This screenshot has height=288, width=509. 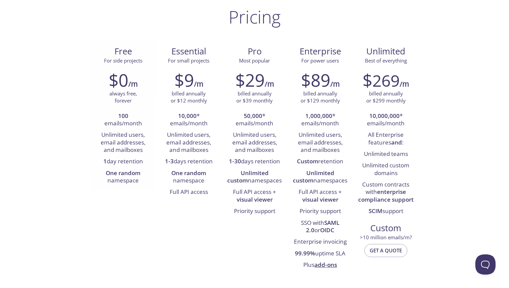 I want to click on li: All Enterprise features :, so click(x=386, y=139).